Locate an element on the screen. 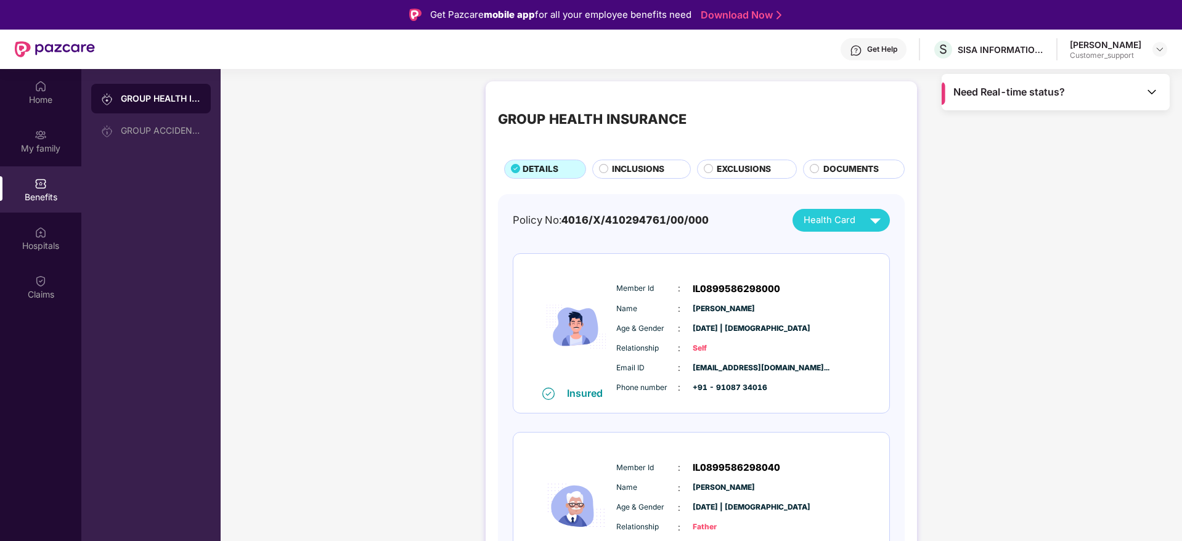 This screenshot has height=541, width=1182. div: SISA INFORMATION SECURITY PVT LTD is located at coordinates (1000, 49).